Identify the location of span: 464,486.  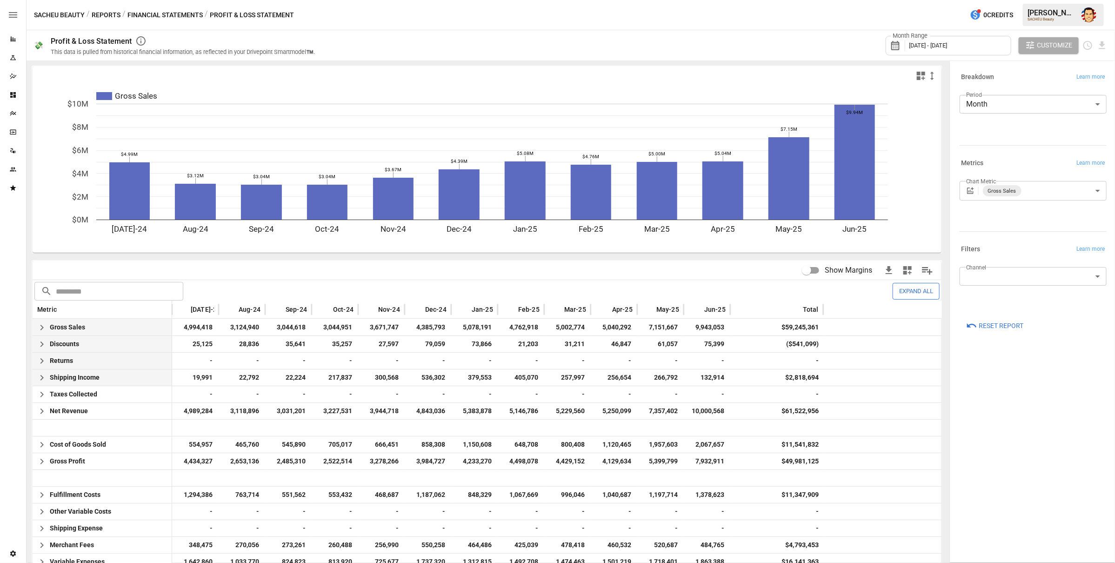
(474, 545).